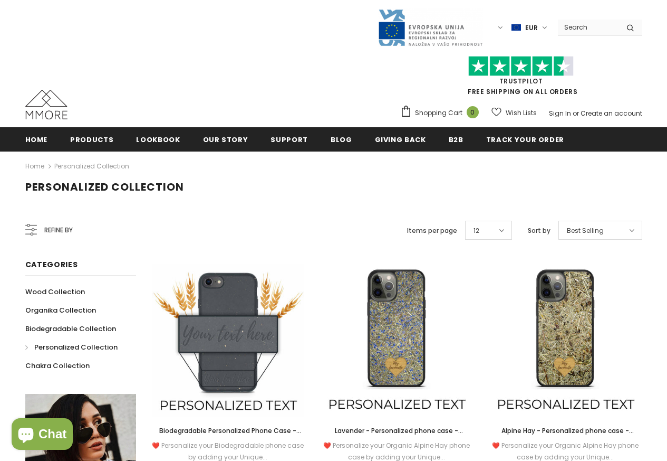  What do you see at coordinates (526, 139) in the screenshot?
I see `a: Track your order` at bounding box center [526, 139].